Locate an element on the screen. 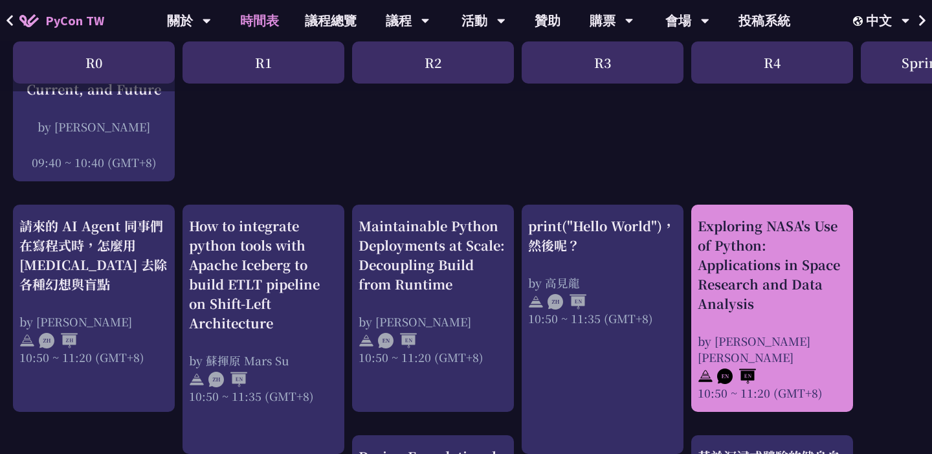 The image size is (932, 454). a: print("Hello World")，然後呢？ by 高見龍 10:50 ~ 11:35 (GMT+8) is located at coordinates (603, 330).